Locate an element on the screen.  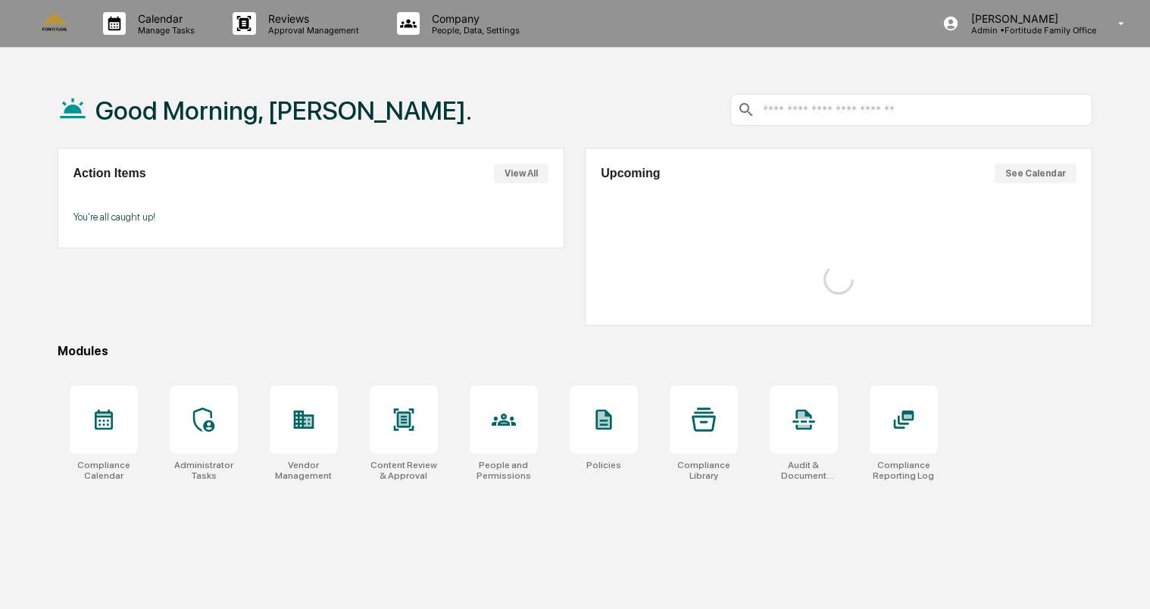
div: Modules is located at coordinates (575, 351).